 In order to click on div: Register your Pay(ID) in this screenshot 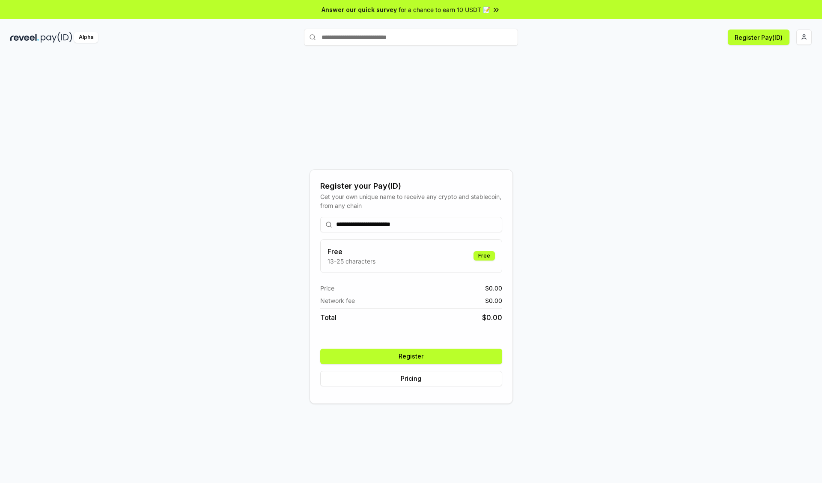, I will do `click(411, 186)`.